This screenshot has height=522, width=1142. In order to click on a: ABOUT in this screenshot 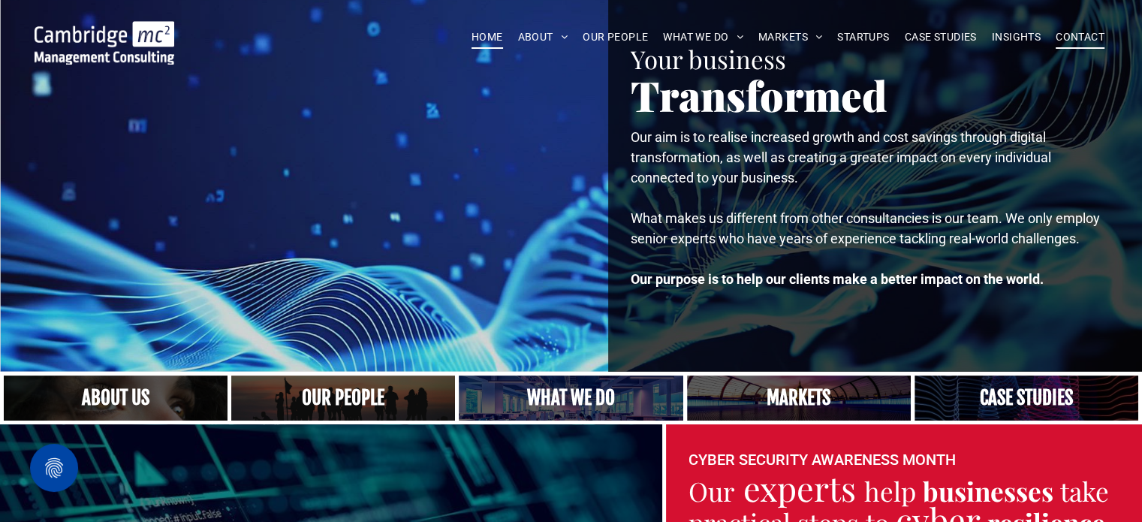, I will do `click(543, 37)`.